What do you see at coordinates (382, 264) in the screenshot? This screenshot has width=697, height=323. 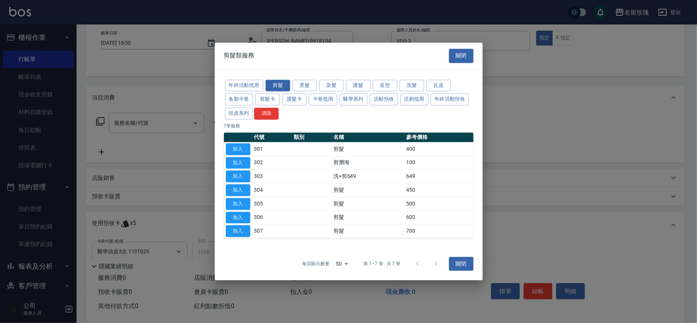 I see `p: 第 1–7 筆 共 7 筆` at bounding box center [382, 264].